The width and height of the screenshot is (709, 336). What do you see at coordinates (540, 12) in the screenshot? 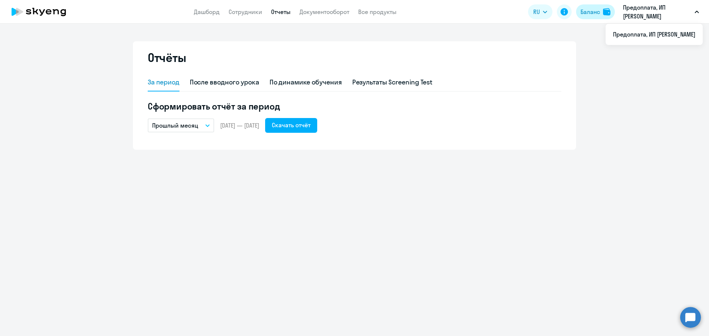
I see `button: RU` at bounding box center [540, 12].